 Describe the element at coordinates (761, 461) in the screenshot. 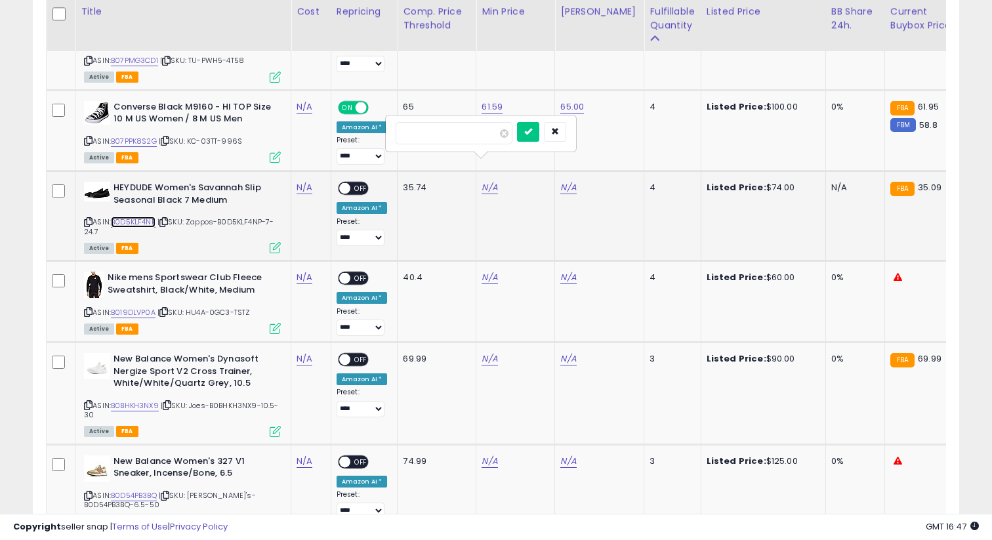

I see `div: $125.00` at that location.